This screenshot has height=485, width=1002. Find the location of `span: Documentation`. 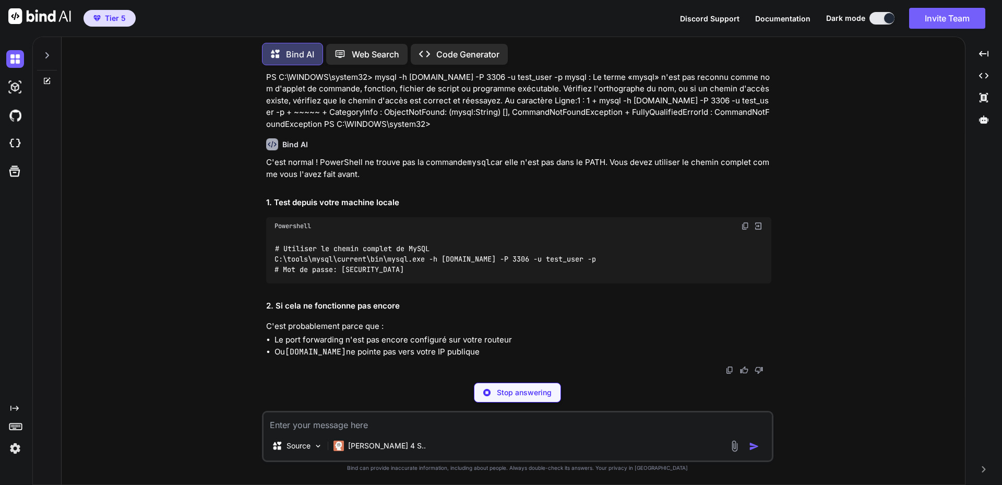

span: Documentation is located at coordinates (783, 18).